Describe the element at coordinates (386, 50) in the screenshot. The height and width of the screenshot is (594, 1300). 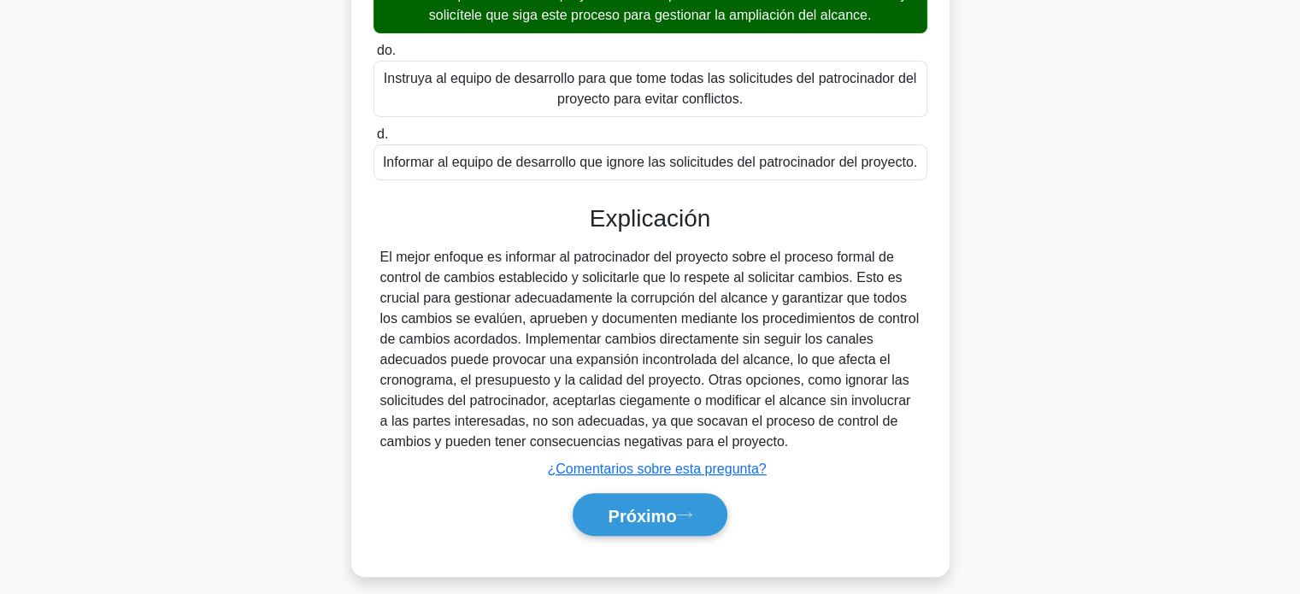
I see `font: do.` at that location.